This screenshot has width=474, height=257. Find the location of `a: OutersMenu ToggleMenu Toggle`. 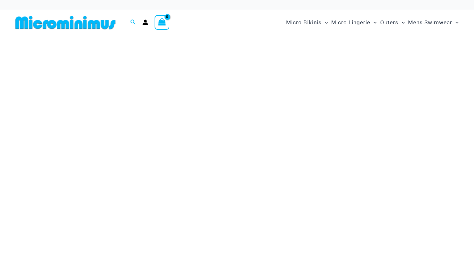

a: OutersMenu ToggleMenu Toggle is located at coordinates (393, 22).